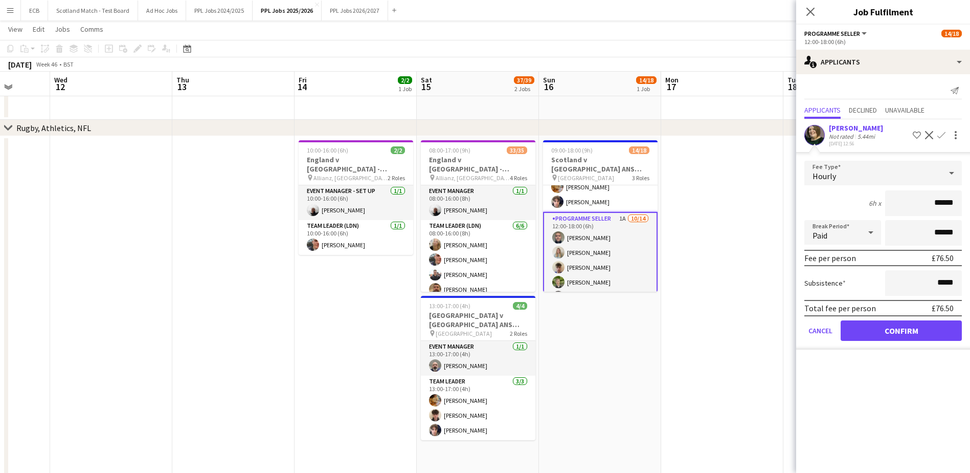 The width and height of the screenshot is (970, 473). Describe the element at coordinates (92, 29) in the screenshot. I see `span: Comms` at that location.